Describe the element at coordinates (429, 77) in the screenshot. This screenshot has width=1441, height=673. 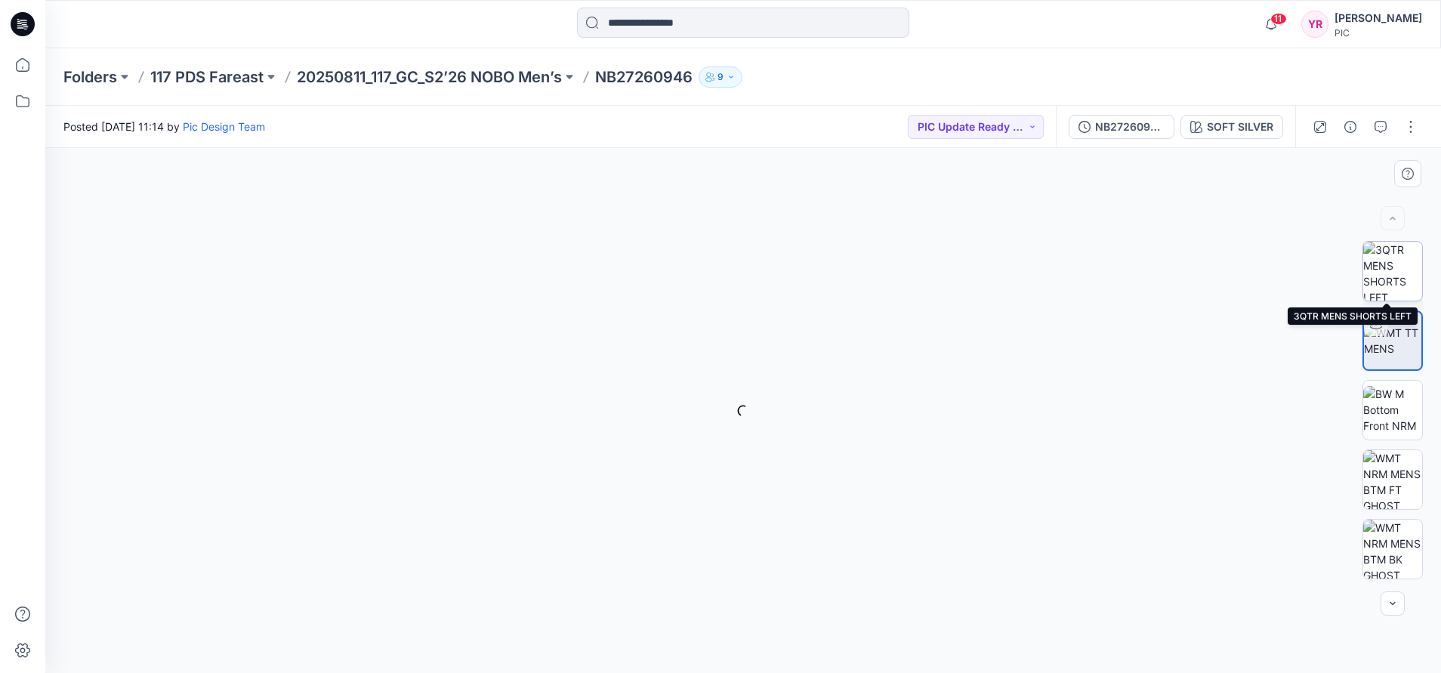
I see `p: 20250811_117_GC_S2’26 NOBO Men’s` at that location.